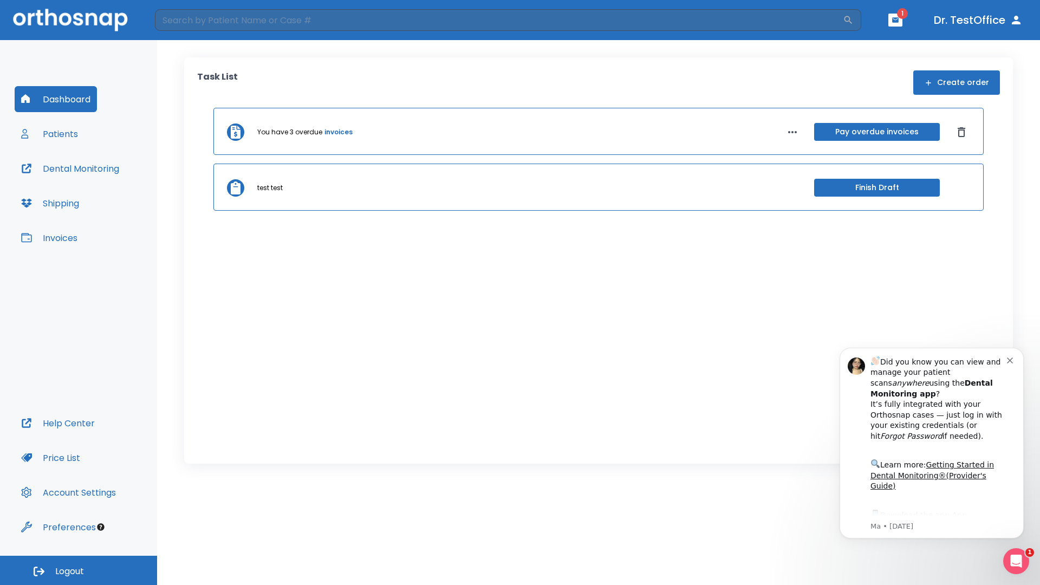 This screenshot has width=1040, height=585. What do you see at coordinates (50, 458) in the screenshot?
I see `a: Price List` at bounding box center [50, 458].